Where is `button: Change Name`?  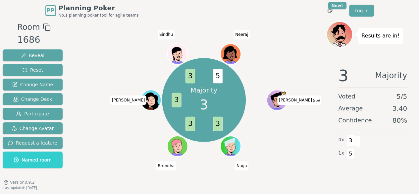 button: Change Name is located at coordinates (32, 85).